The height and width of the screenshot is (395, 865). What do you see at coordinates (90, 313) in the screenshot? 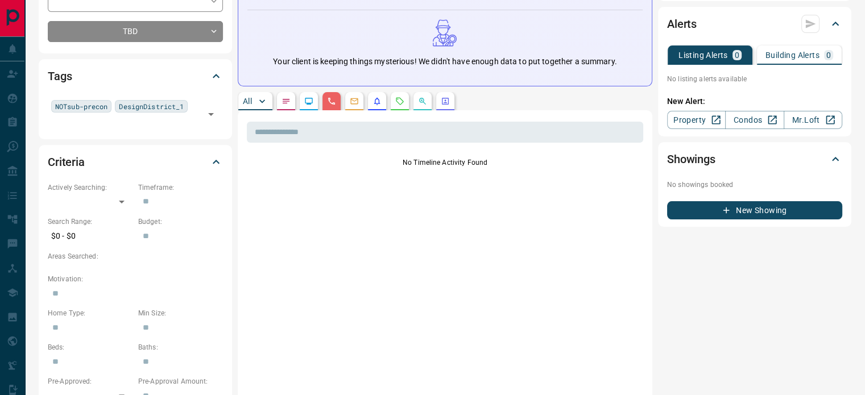
I see `p: Home Type:` at bounding box center [90, 313].